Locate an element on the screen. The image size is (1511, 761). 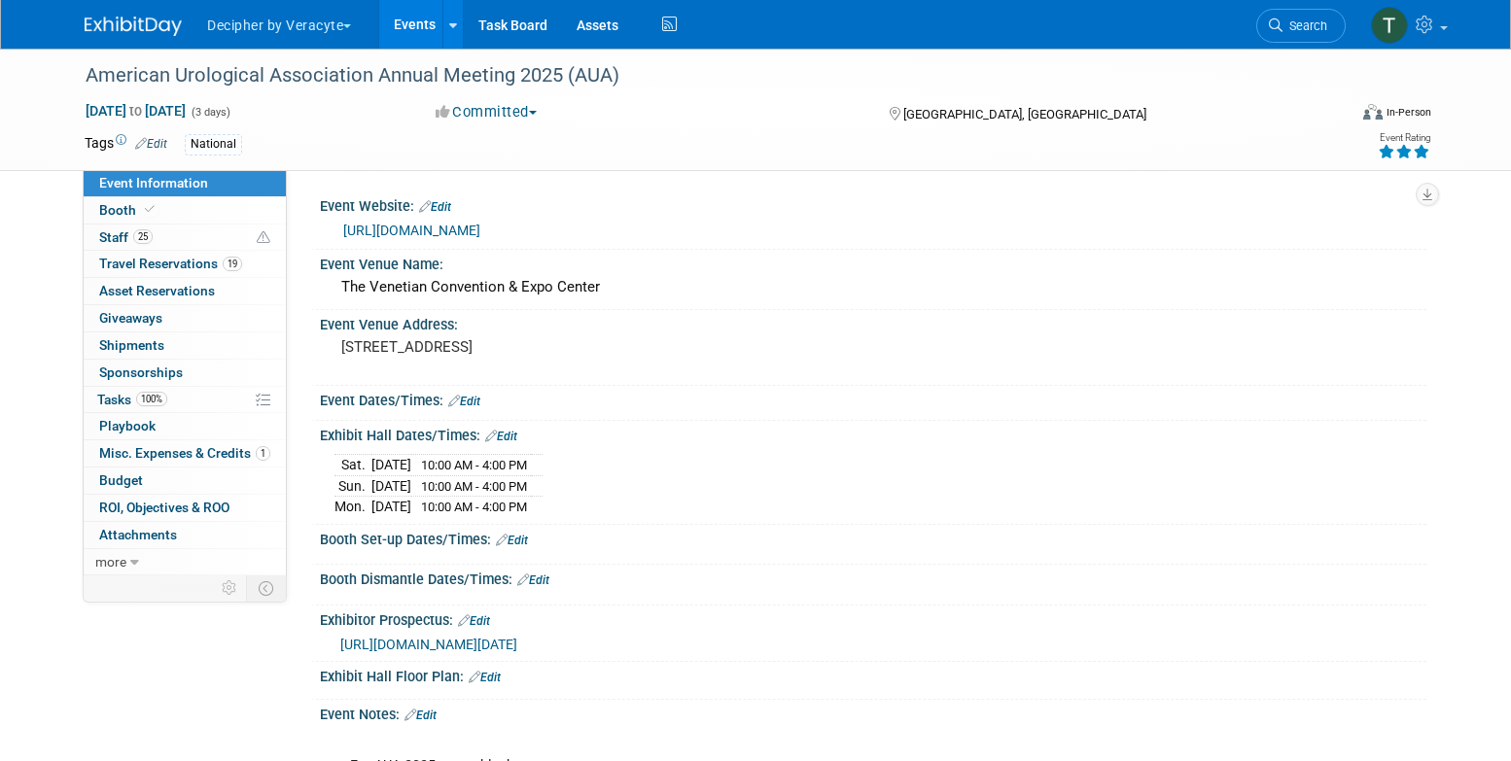
span: (3 days) is located at coordinates (210, 112).